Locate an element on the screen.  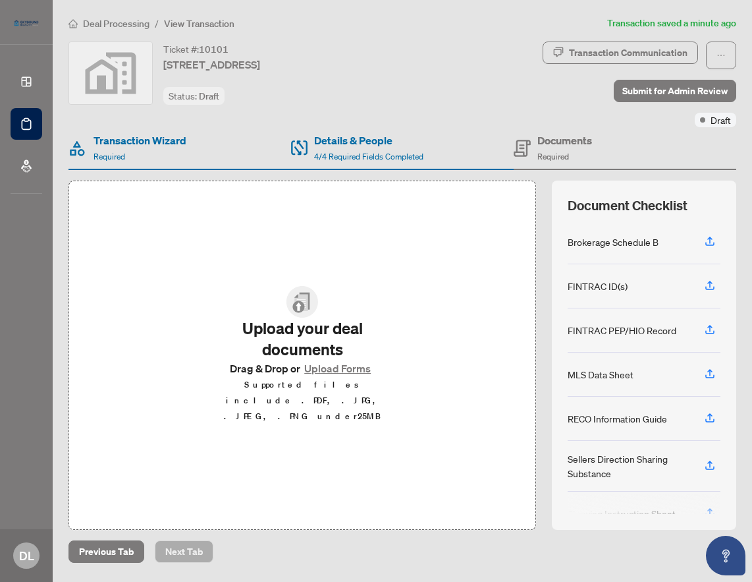
h4: Details & People is located at coordinates (369, 140).